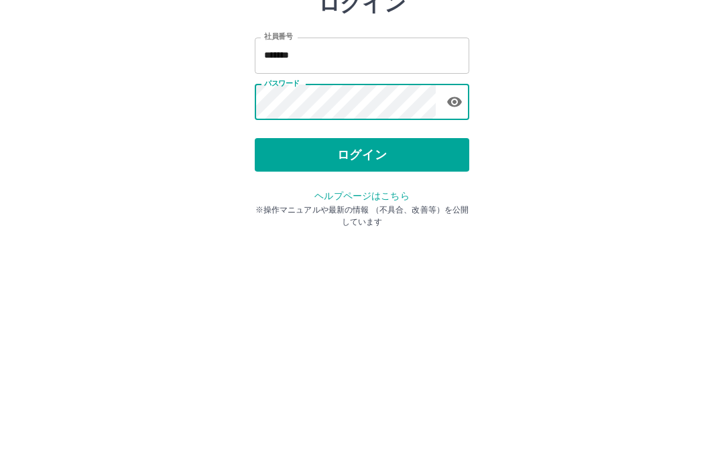  What do you see at coordinates (362, 249) in the screenshot?
I see `button: ログイン` at bounding box center [362, 249].